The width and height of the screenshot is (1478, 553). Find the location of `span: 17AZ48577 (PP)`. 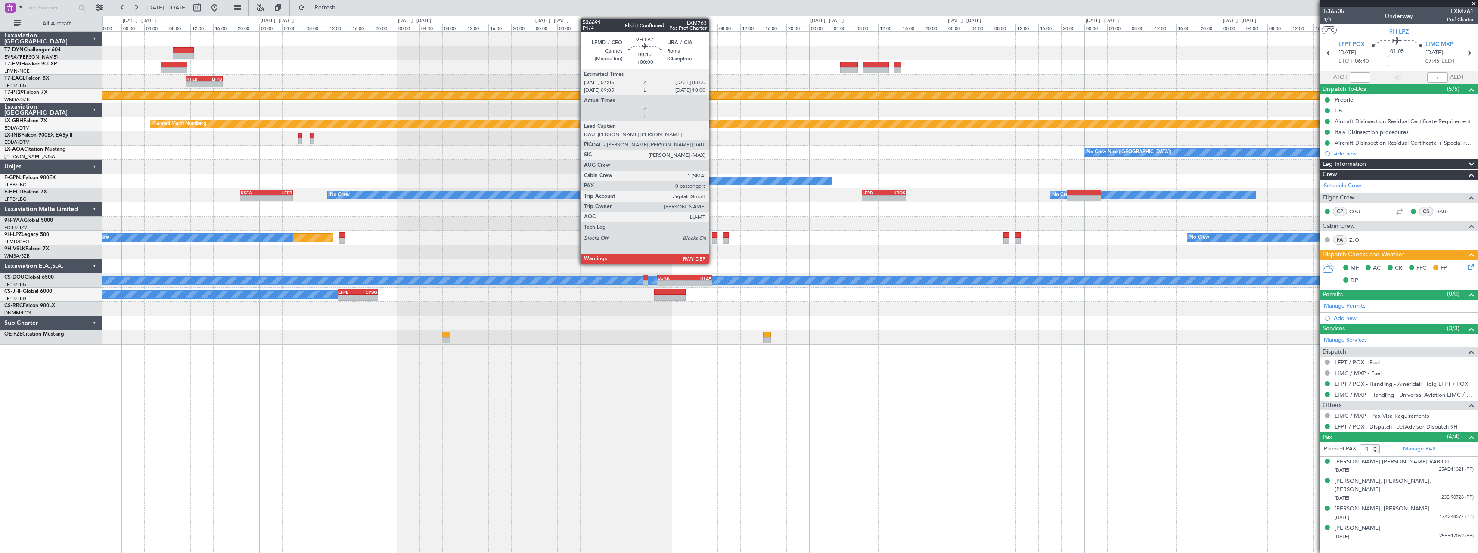

span: 17AZ48577 (PP) is located at coordinates (1456, 517).